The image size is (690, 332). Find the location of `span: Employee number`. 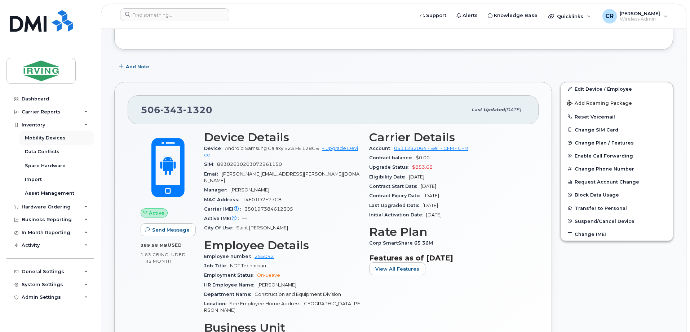

span: Employee number is located at coordinates (229, 256).